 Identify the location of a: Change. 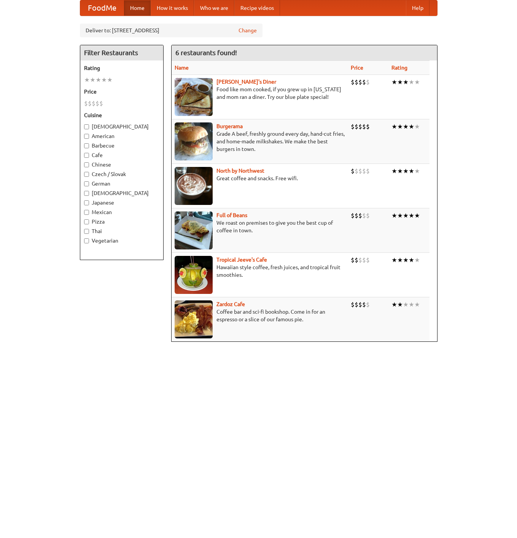
(247, 30).